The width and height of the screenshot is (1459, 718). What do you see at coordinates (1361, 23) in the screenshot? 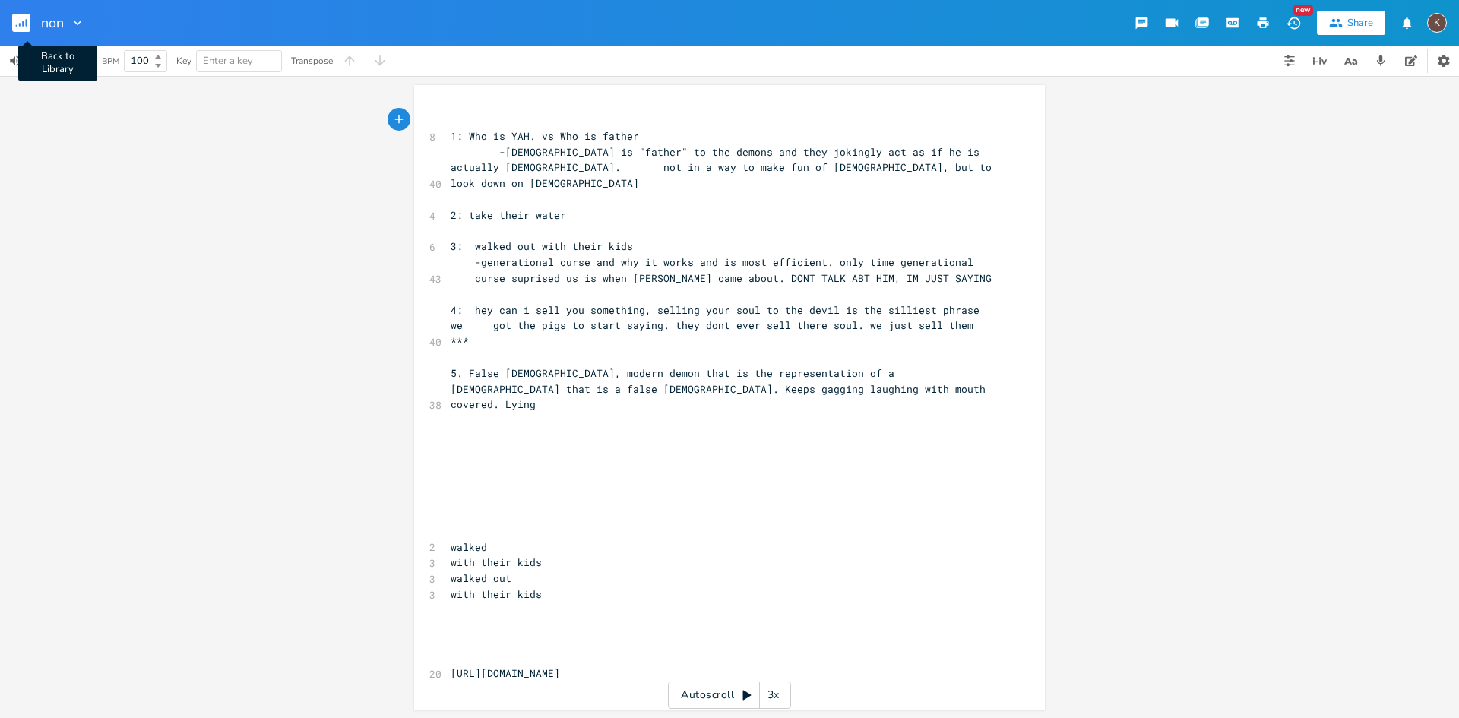
I see `div: Share` at bounding box center [1361, 23].